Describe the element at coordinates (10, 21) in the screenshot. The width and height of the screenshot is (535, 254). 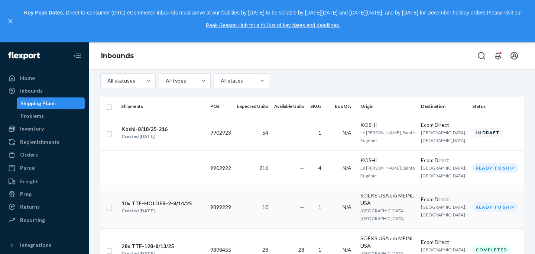
I see `button: close,` at that location.